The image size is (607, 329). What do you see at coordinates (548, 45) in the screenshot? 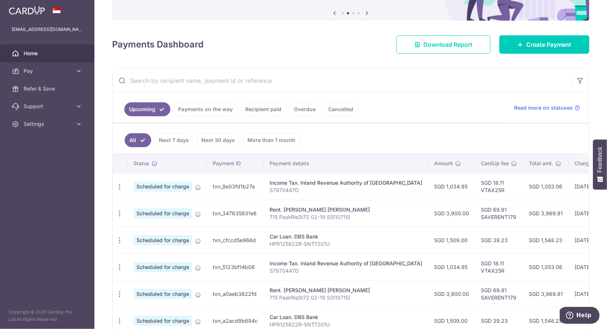
I see `span: Create Payment` at bounding box center [548, 45].